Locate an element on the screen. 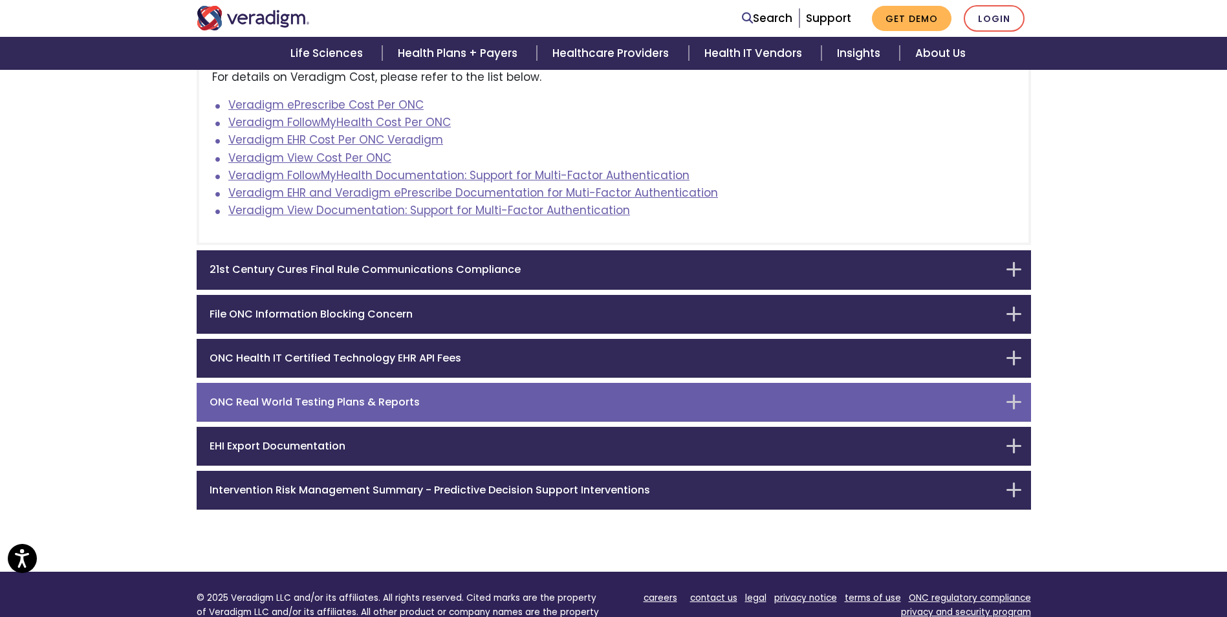  h6: File ONC Information Blocking Concern is located at coordinates (604, 314).